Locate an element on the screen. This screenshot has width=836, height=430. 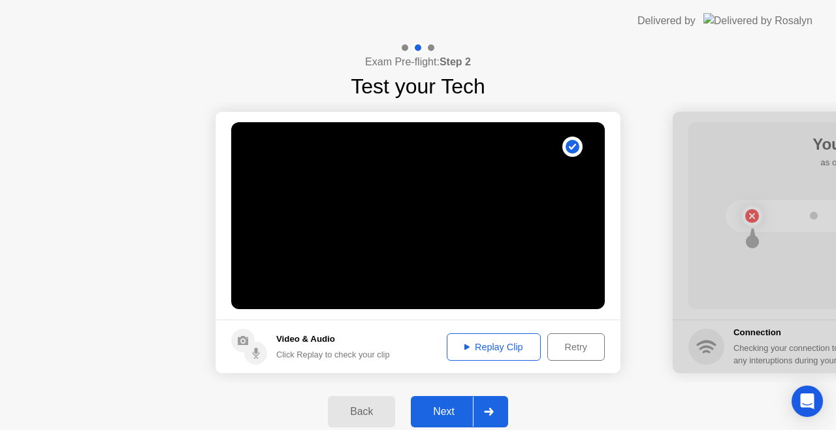
div: Delivered by is located at coordinates (666, 21).